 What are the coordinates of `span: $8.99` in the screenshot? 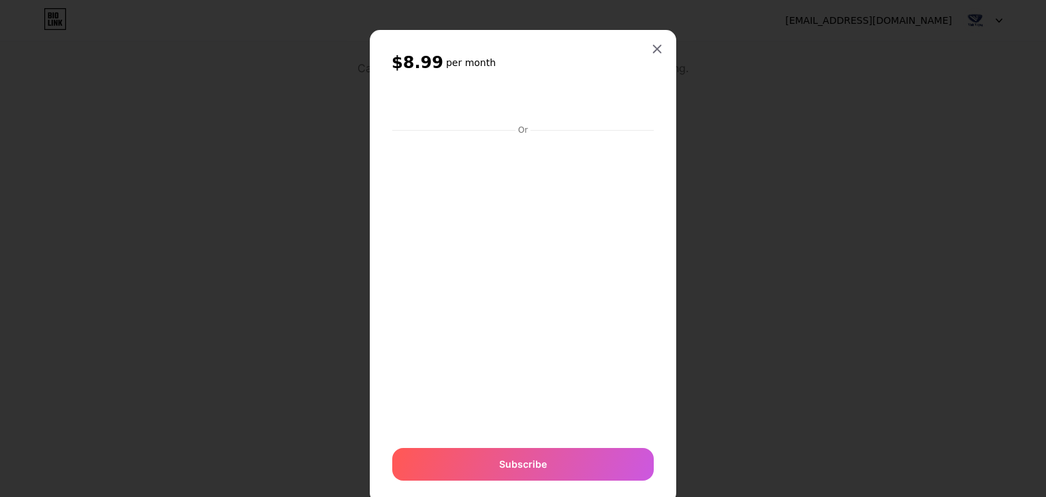 It's located at (417, 63).